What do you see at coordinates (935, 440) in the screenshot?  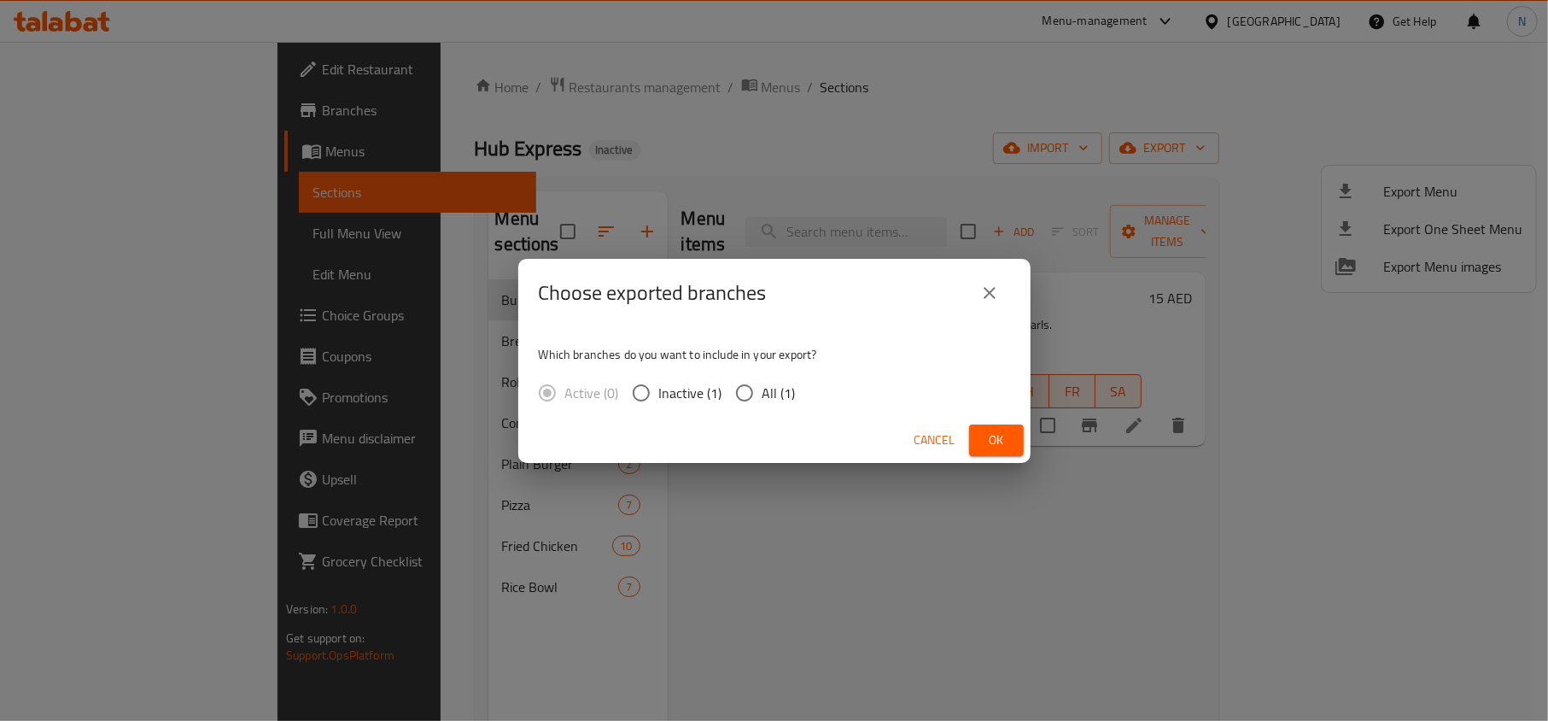 I see `button: Cancel` at bounding box center [935, 440].